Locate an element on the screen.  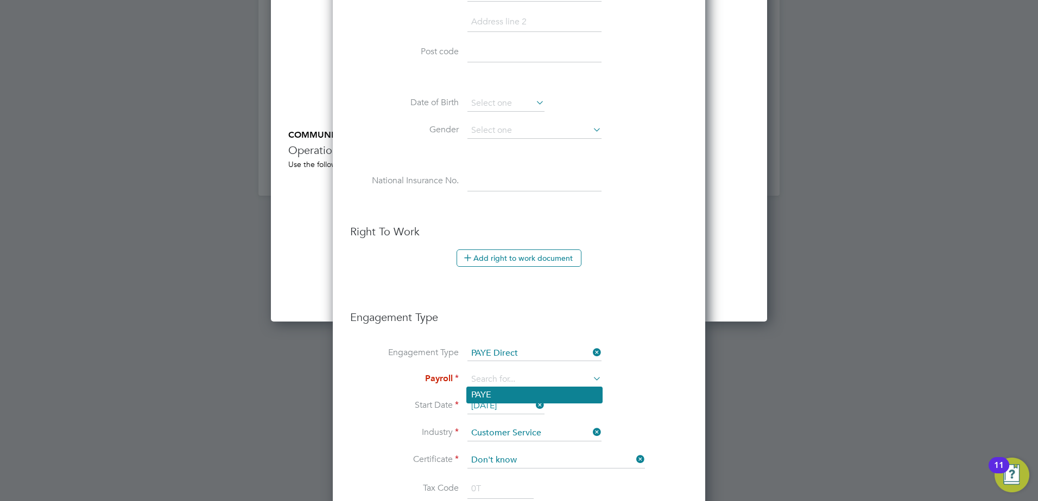
label: Additional H&S is located at coordinates (342, 85).